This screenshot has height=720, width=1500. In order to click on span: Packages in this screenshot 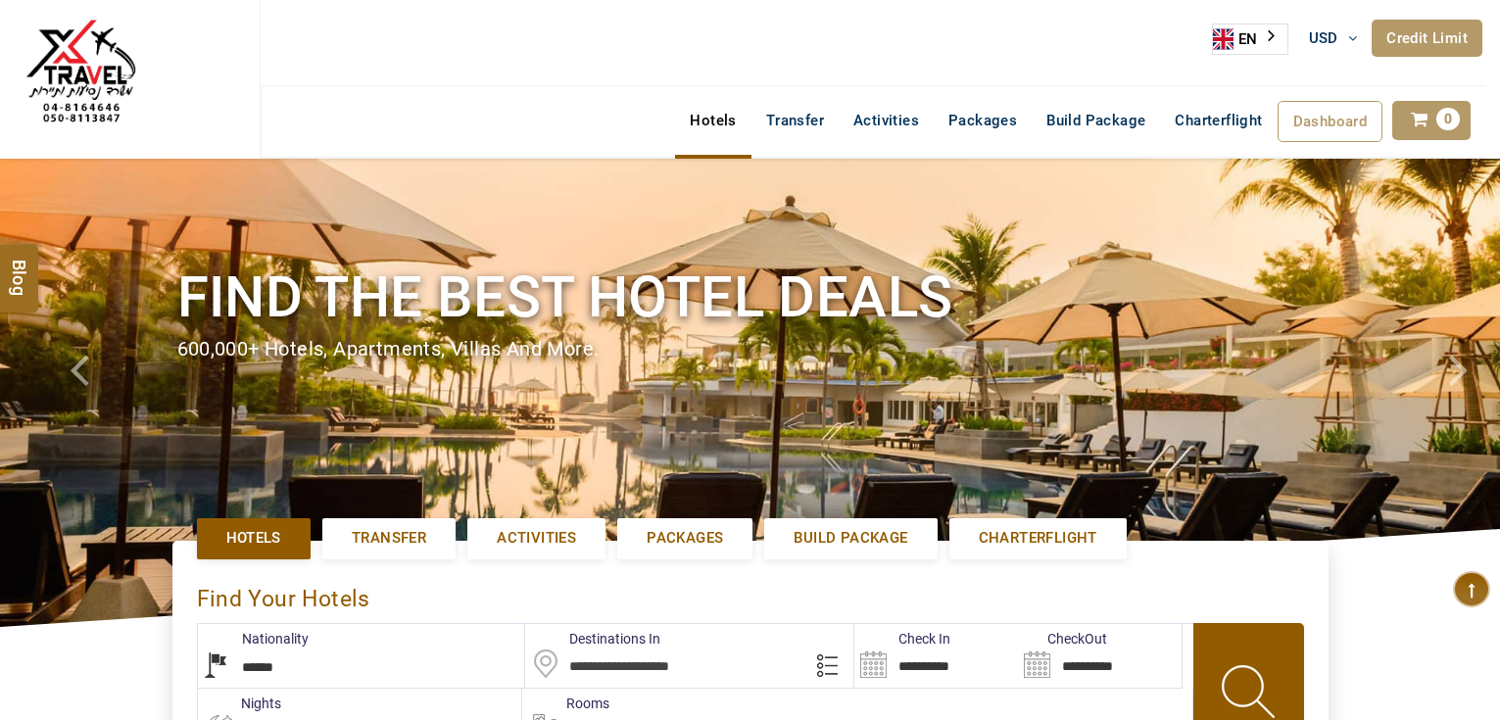, I will do `click(685, 538)`.